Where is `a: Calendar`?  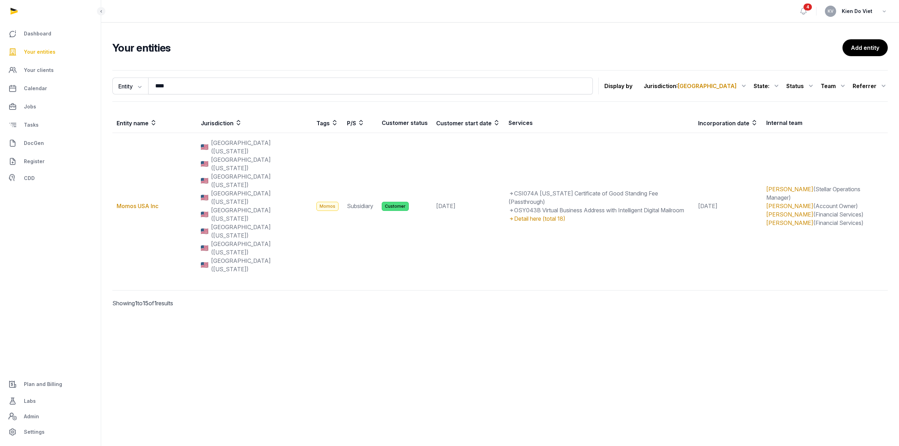 a: Calendar is located at coordinates (50, 88).